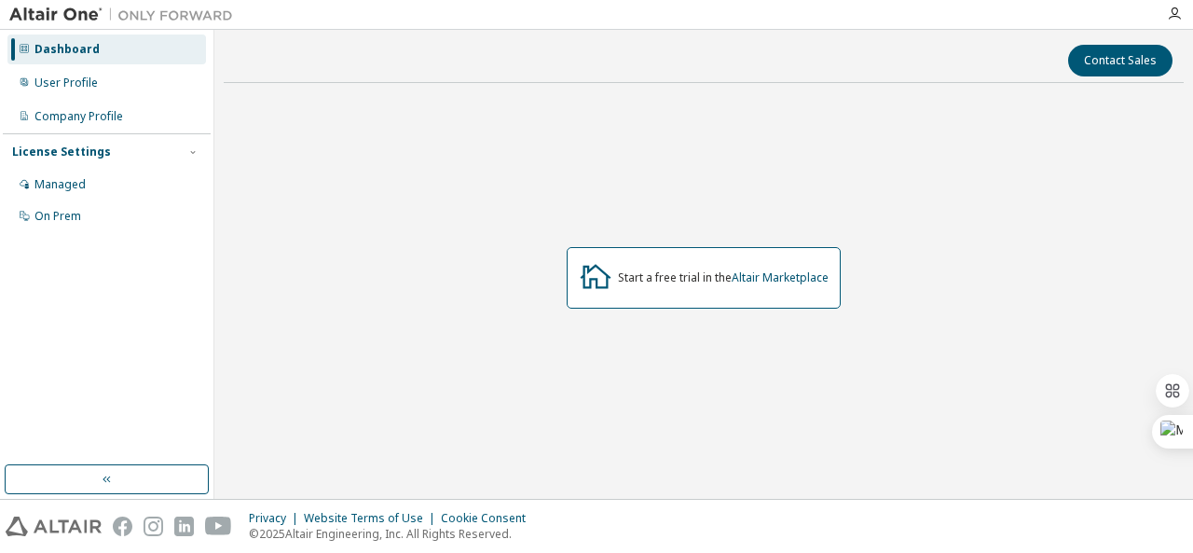 The height and width of the screenshot is (553, 1193). Describe the element at coordinates (392, 533) in the screenshot. I see `p: © 2025 Altair Engineering, Inc. All Rights Reserved.` at that location.